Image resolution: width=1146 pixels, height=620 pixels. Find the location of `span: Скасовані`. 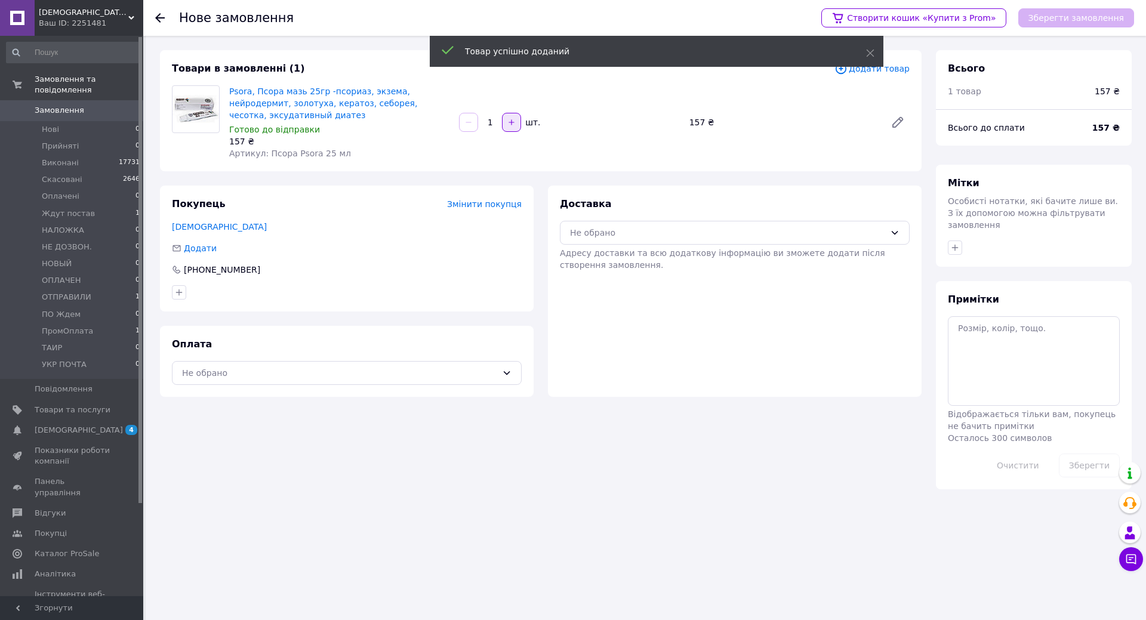

span: Скасовані is located at coordinates (62, 180).